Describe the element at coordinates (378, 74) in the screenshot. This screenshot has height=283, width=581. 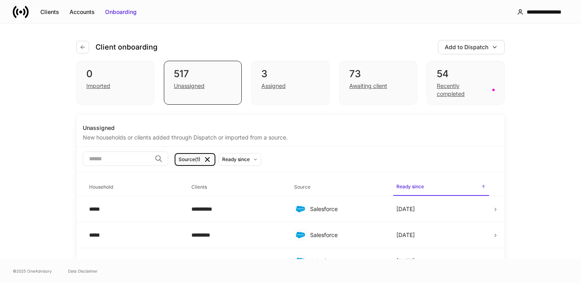
I see `div: 73` at that location.